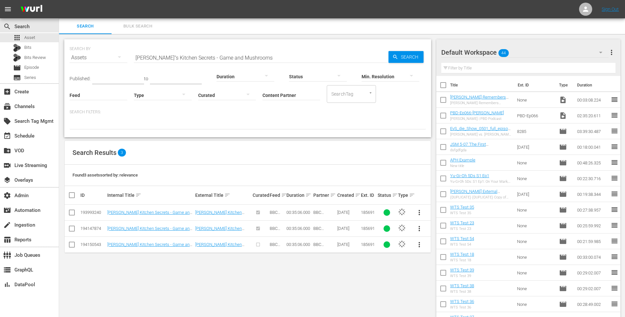 The image size is (625, 317). Describe the element at coordinates (462, 213) in the screenshot. I see `div: WTS Test 35` at that location.